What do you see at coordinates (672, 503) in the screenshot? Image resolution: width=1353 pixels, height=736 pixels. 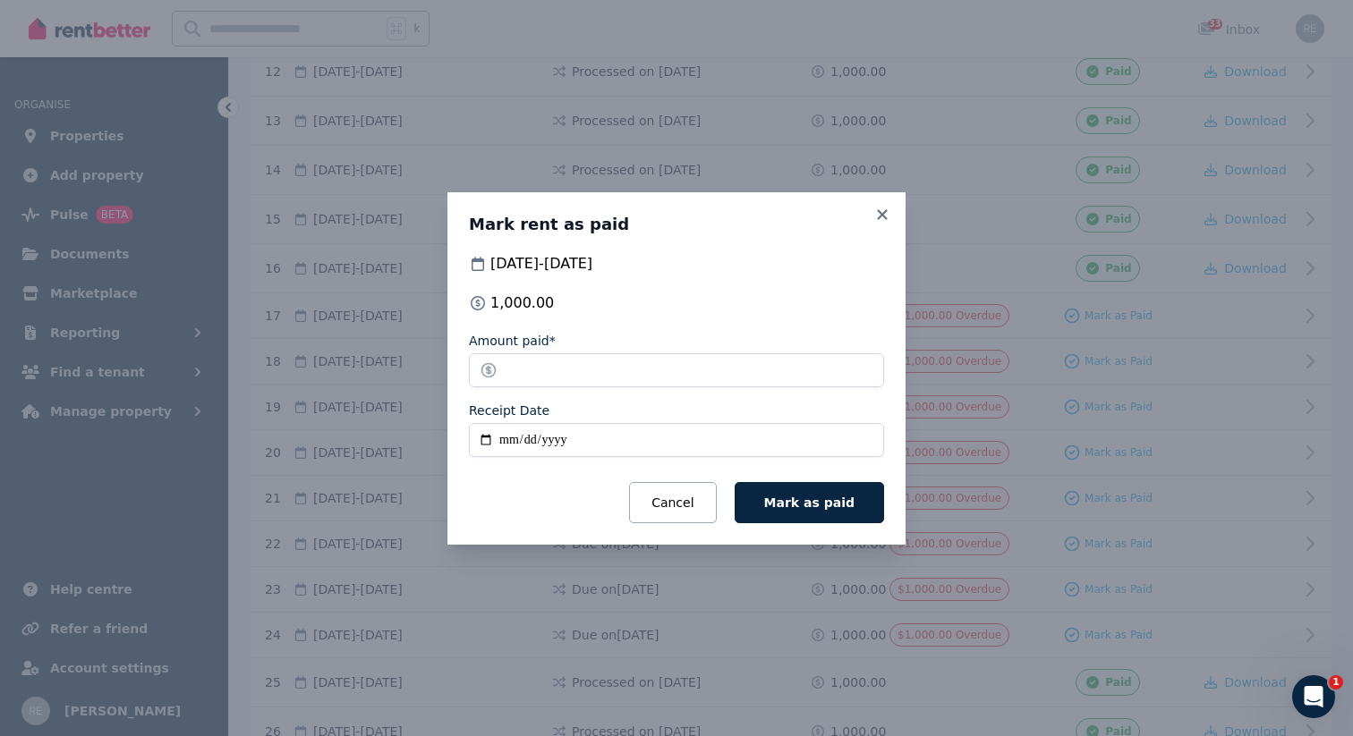 I see `button: Cancel` at bounding box center [672, 503].